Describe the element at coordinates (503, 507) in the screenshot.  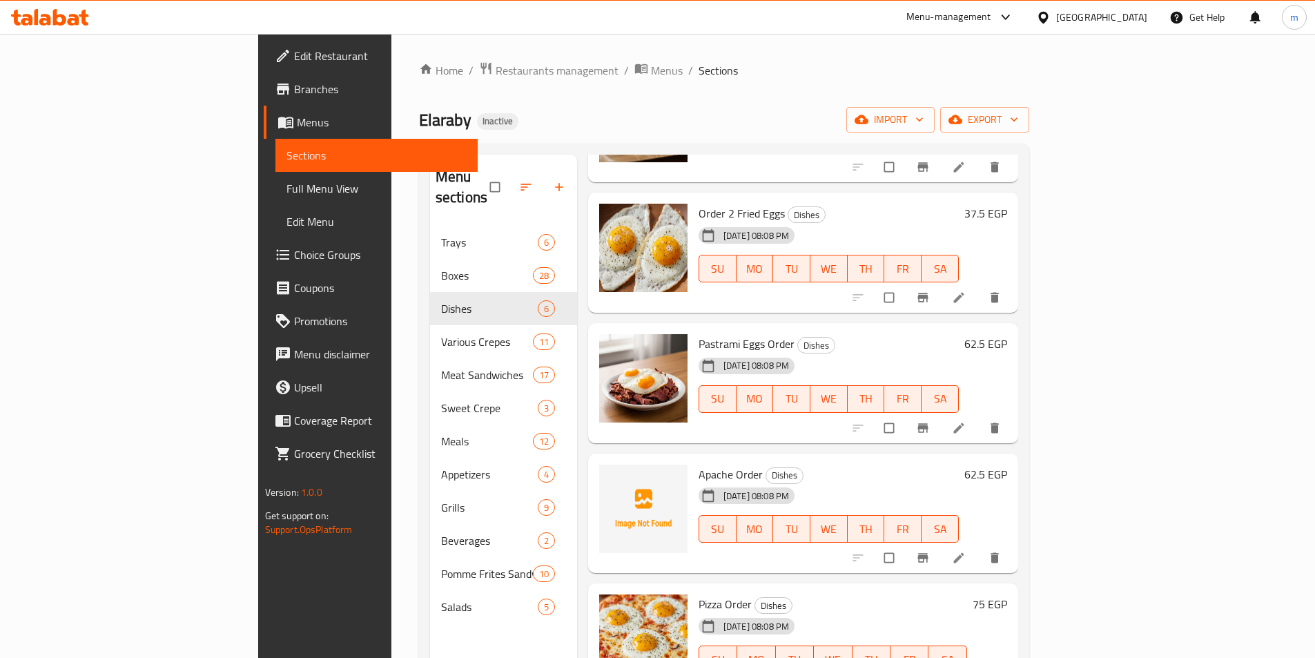
I see `div: Grills9` at that location.